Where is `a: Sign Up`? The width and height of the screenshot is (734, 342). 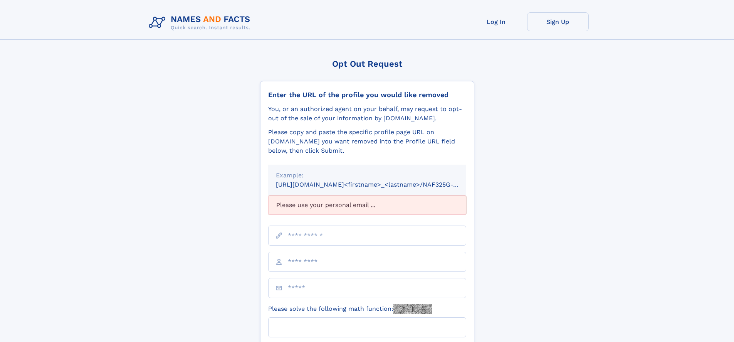 a: Sign Up is located at coordinates (558, 22).